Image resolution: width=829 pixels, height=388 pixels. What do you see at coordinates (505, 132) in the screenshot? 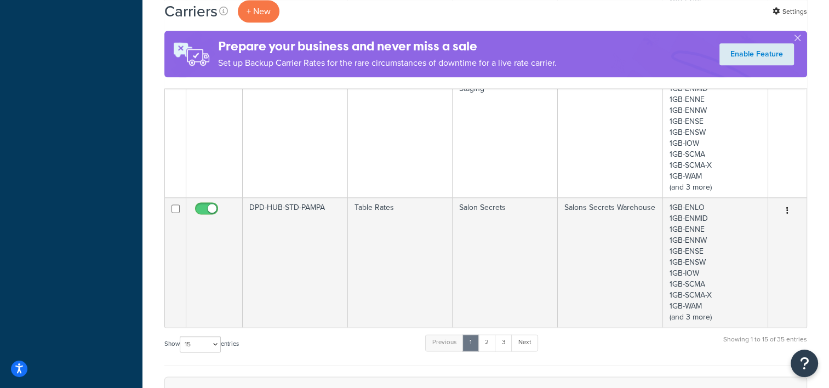
I see `td: Production Staging` at bounding box center [505, 132].